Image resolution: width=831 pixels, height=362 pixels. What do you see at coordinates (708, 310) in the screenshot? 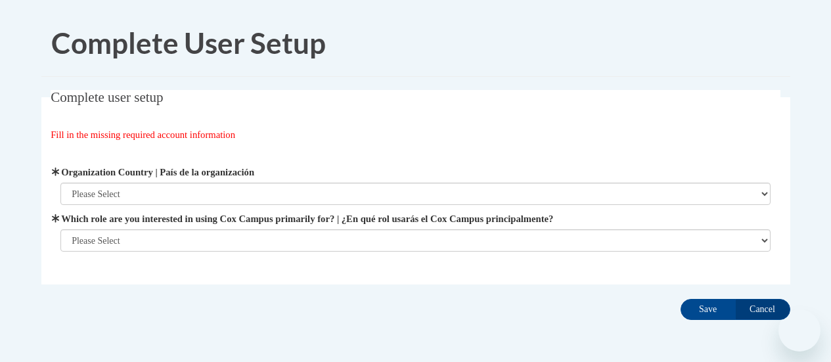
I see `input: Save` at bounding box center [708, 310].